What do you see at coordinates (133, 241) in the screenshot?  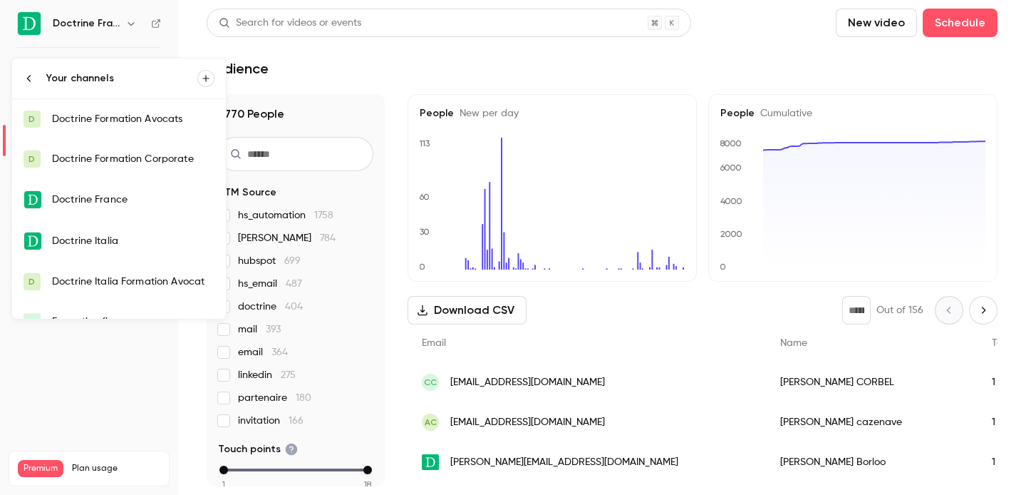 I see `div: Doctrine Italia` at bounding box center [133, 241].